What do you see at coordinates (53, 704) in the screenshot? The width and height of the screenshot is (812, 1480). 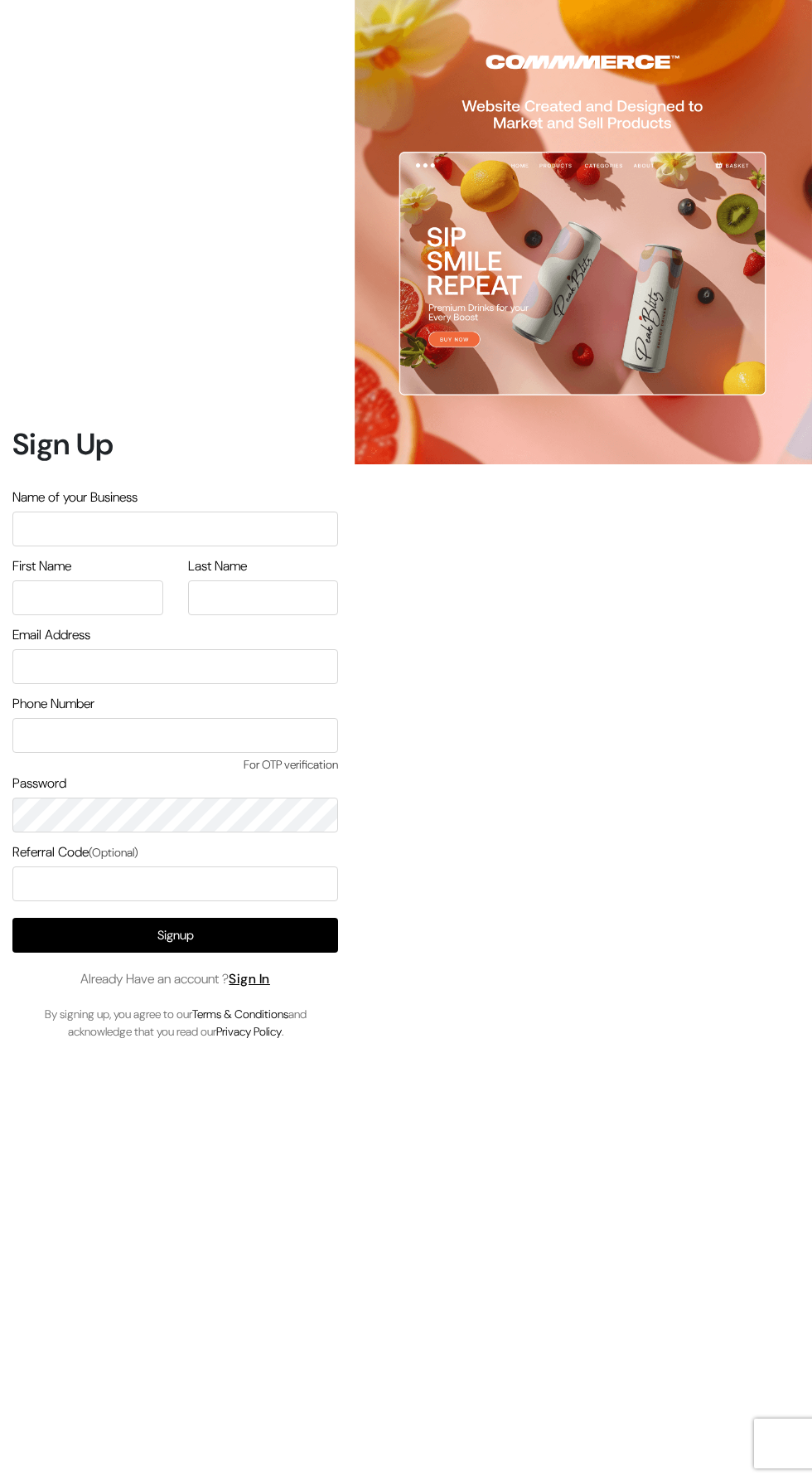 I see `label: Phone Number` at bounding box center [53, 704].